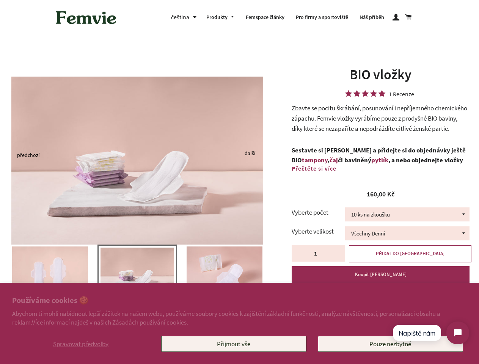 The image size is (479, 364). What do you see at coordinates (319, 213) in the screenshot?
I see `label: Vyberte počet` at bounding box center [319, 213].